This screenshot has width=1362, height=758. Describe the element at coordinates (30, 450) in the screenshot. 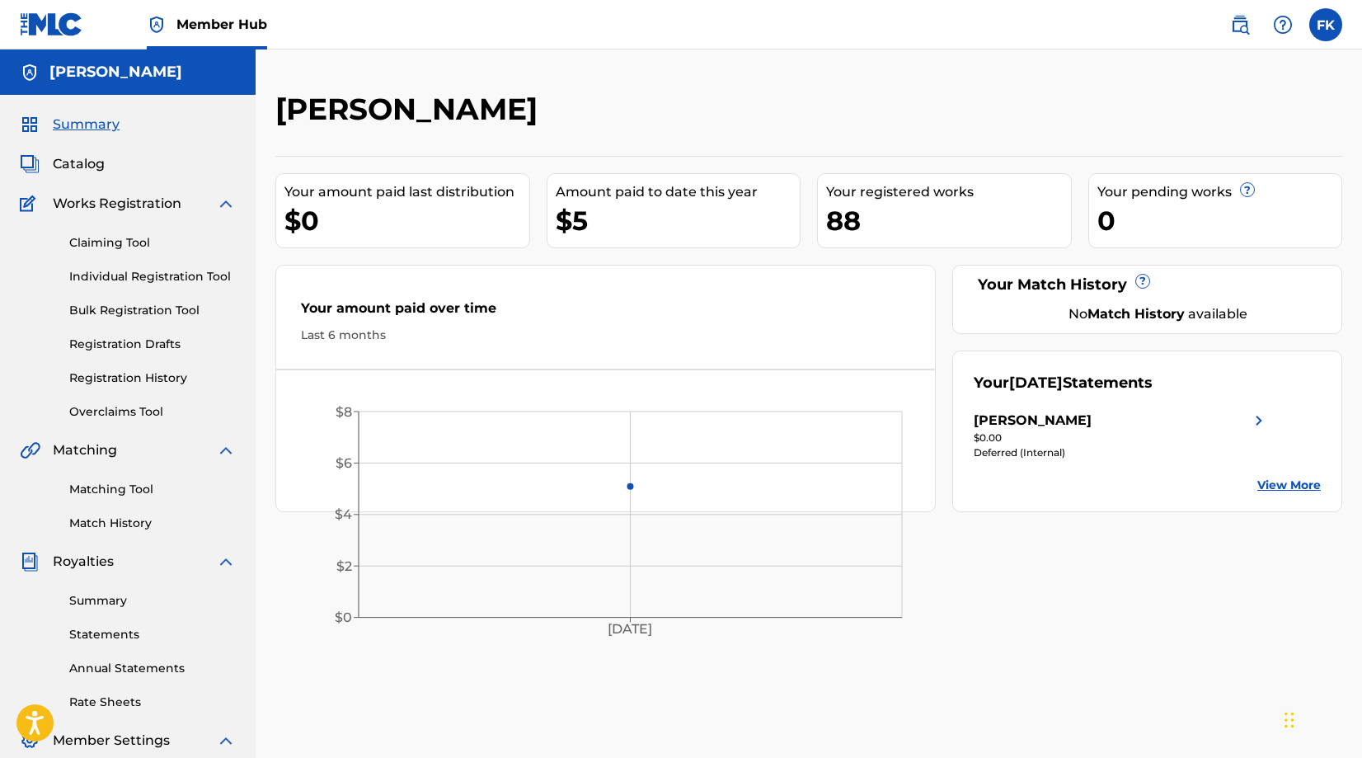

I see `img: Matching` at that location.